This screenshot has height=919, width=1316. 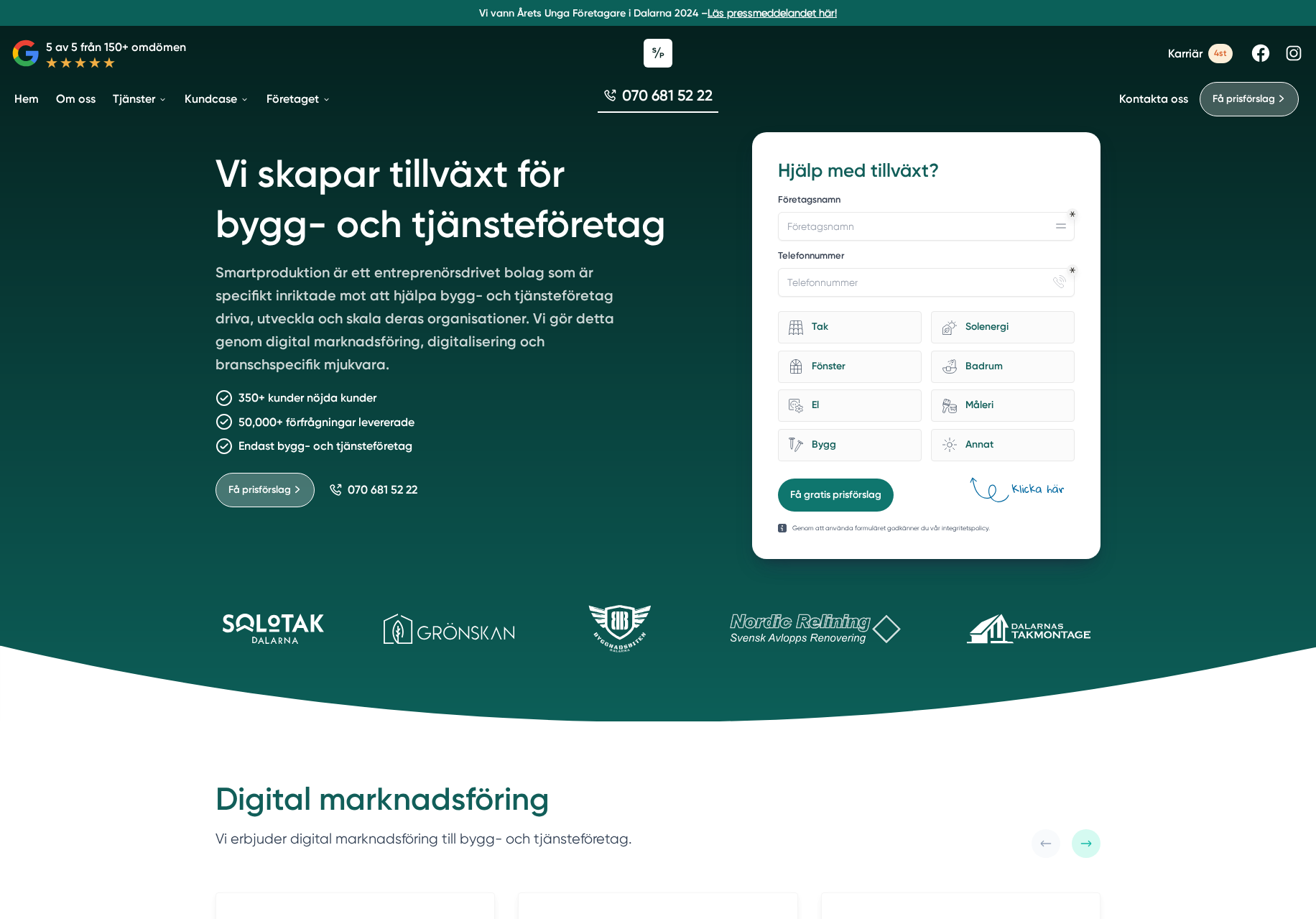 What do you see at coordinates (422, 321) in the screenshot?
I see `p: Smartproduktion är ett entreprenörsdrivet bolag som är specifikt inriktade mot att hjälpa bygg- o...` at bounding box center [422, 321].